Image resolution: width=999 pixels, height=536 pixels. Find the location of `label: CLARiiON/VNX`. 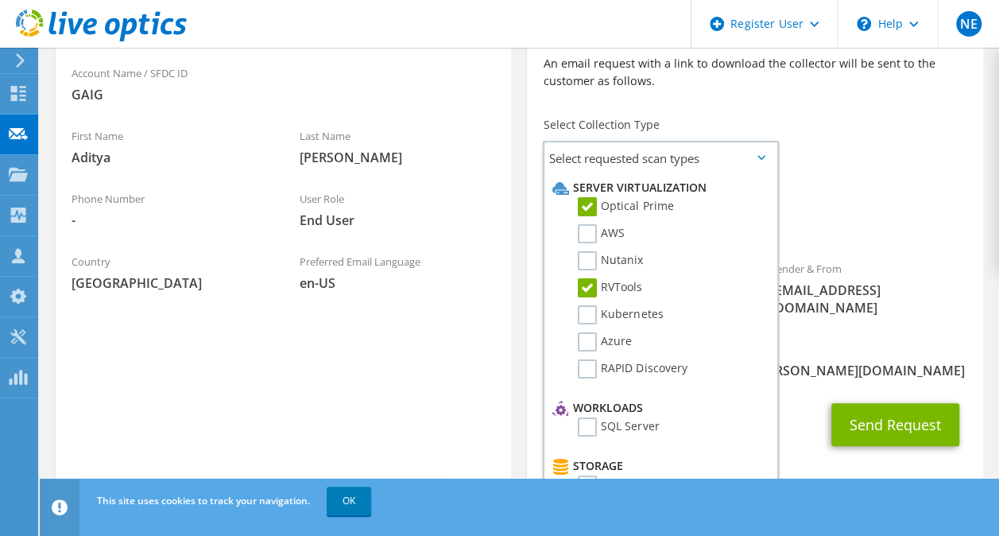

label: CLARiiON/VNX is located at coordinates (627, 485).